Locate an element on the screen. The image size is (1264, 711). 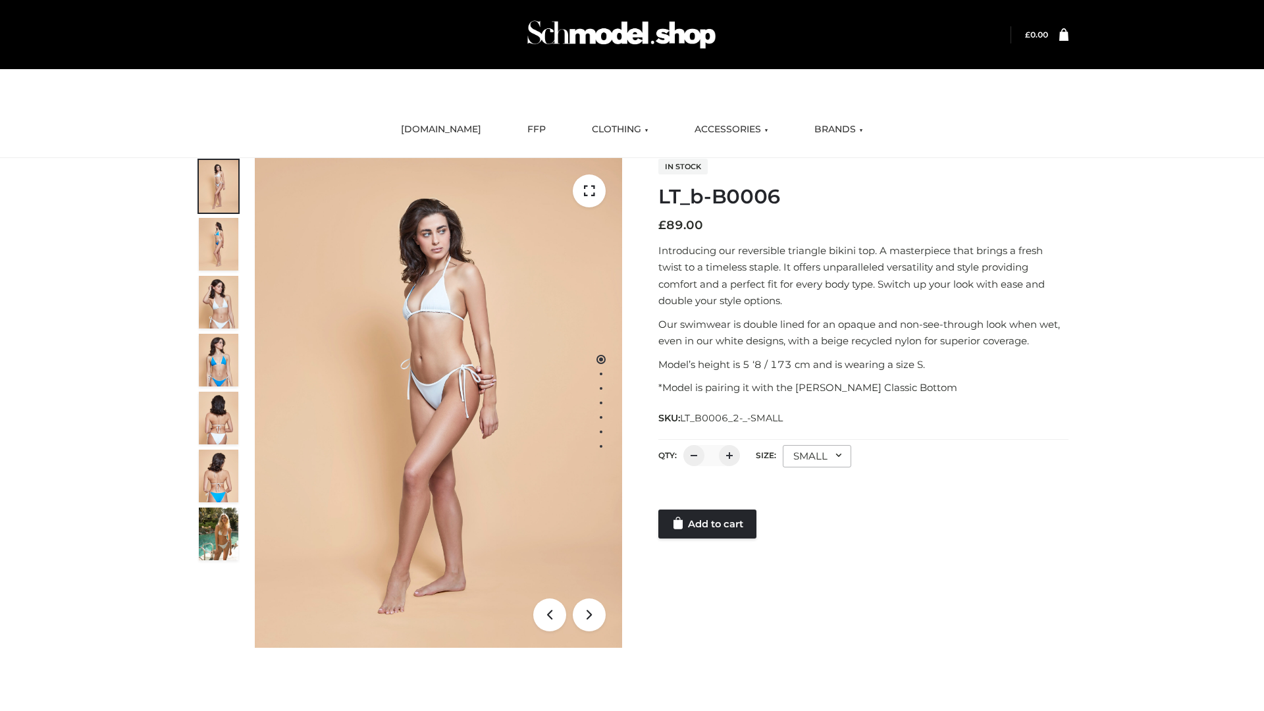
img: ArielClassicBikiniTop_CloudNine_AzureSky_OW114ECO_1 is located at coordinates (438, 403).